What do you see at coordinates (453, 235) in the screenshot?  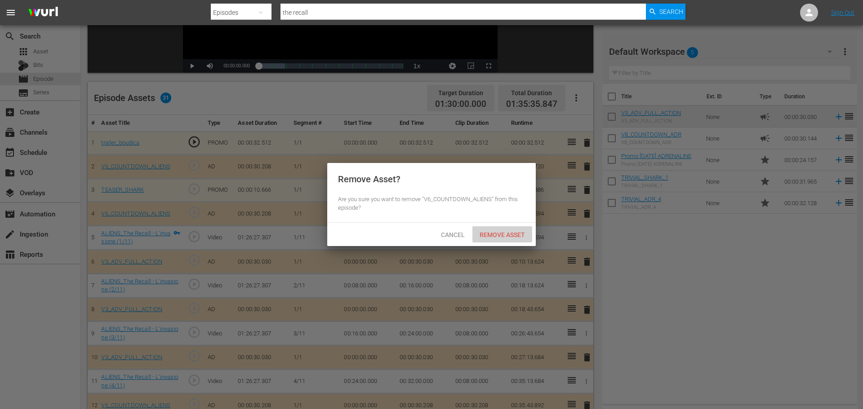 I see `span: Cancel` at bounding box center [453, 235].